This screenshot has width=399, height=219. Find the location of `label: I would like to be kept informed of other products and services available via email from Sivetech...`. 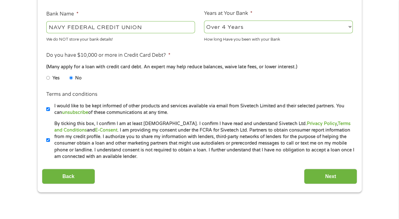

label: I would like to be kept informed of other products and services available via email from Sivetech... is located at coordinates (202, 109).